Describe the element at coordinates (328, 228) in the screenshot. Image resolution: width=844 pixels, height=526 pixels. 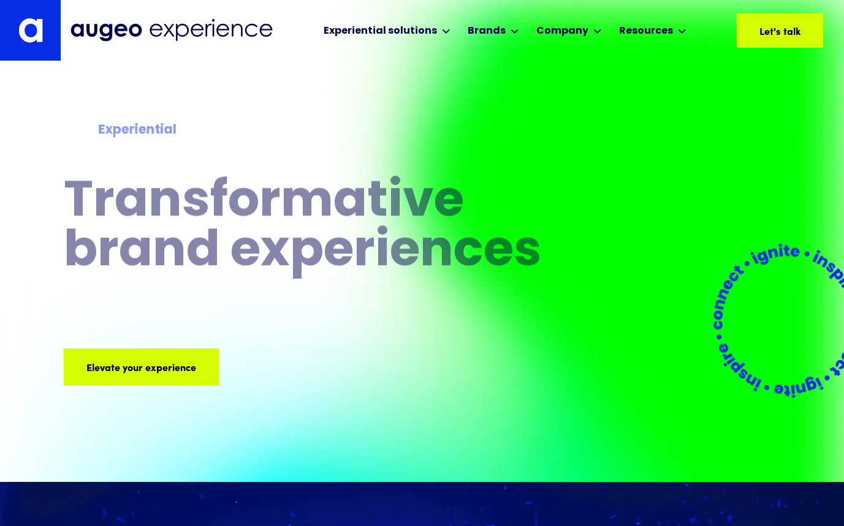
I see `h1: Transformative brand experiences` at that location.